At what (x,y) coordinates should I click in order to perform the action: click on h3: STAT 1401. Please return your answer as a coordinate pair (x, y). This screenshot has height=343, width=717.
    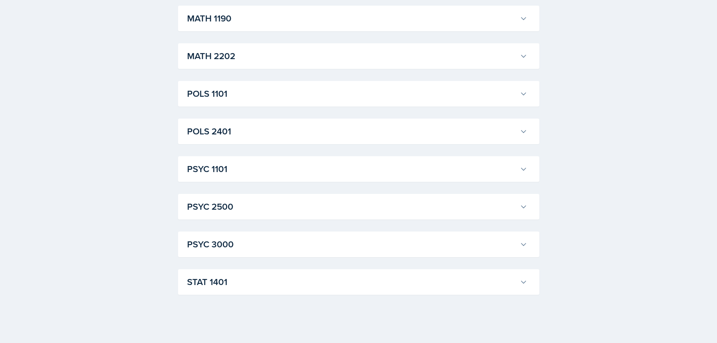
    Looking at the image, I should click on (352, 282).